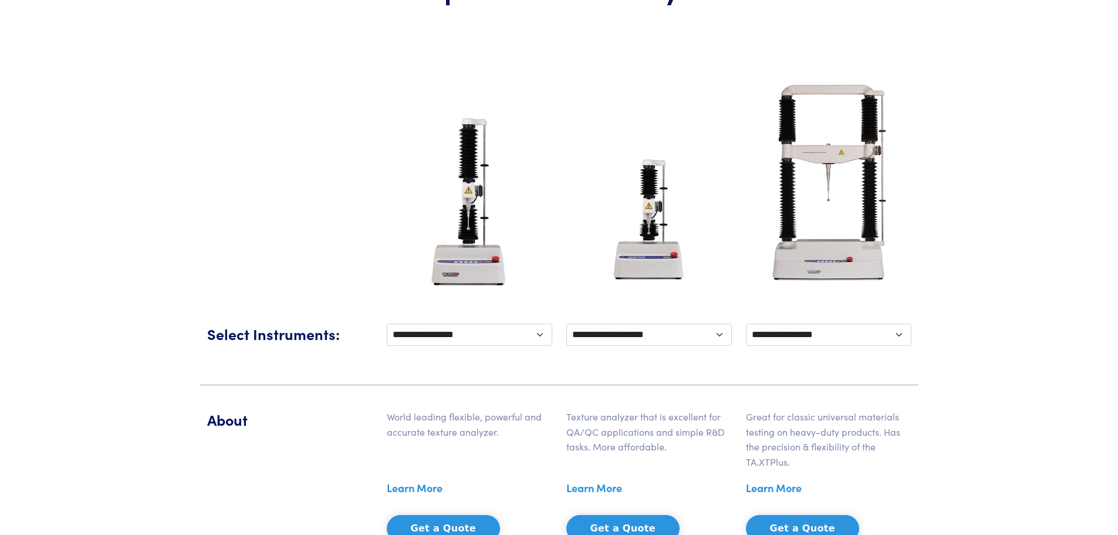 The image size is (1118, 535). I want to click on img: ta-hd-analyzer.jpg, so click(829, 183).